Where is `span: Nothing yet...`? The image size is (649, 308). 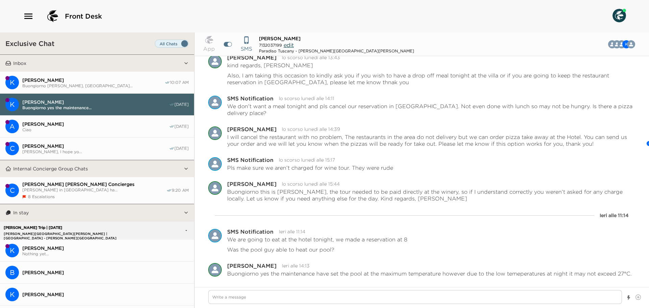
span: Nothing yet... is located at coordinates (105, 253).